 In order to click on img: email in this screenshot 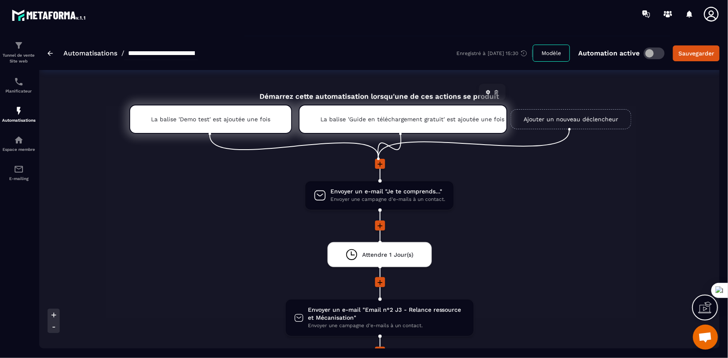, I will do `click(19, 169)`.